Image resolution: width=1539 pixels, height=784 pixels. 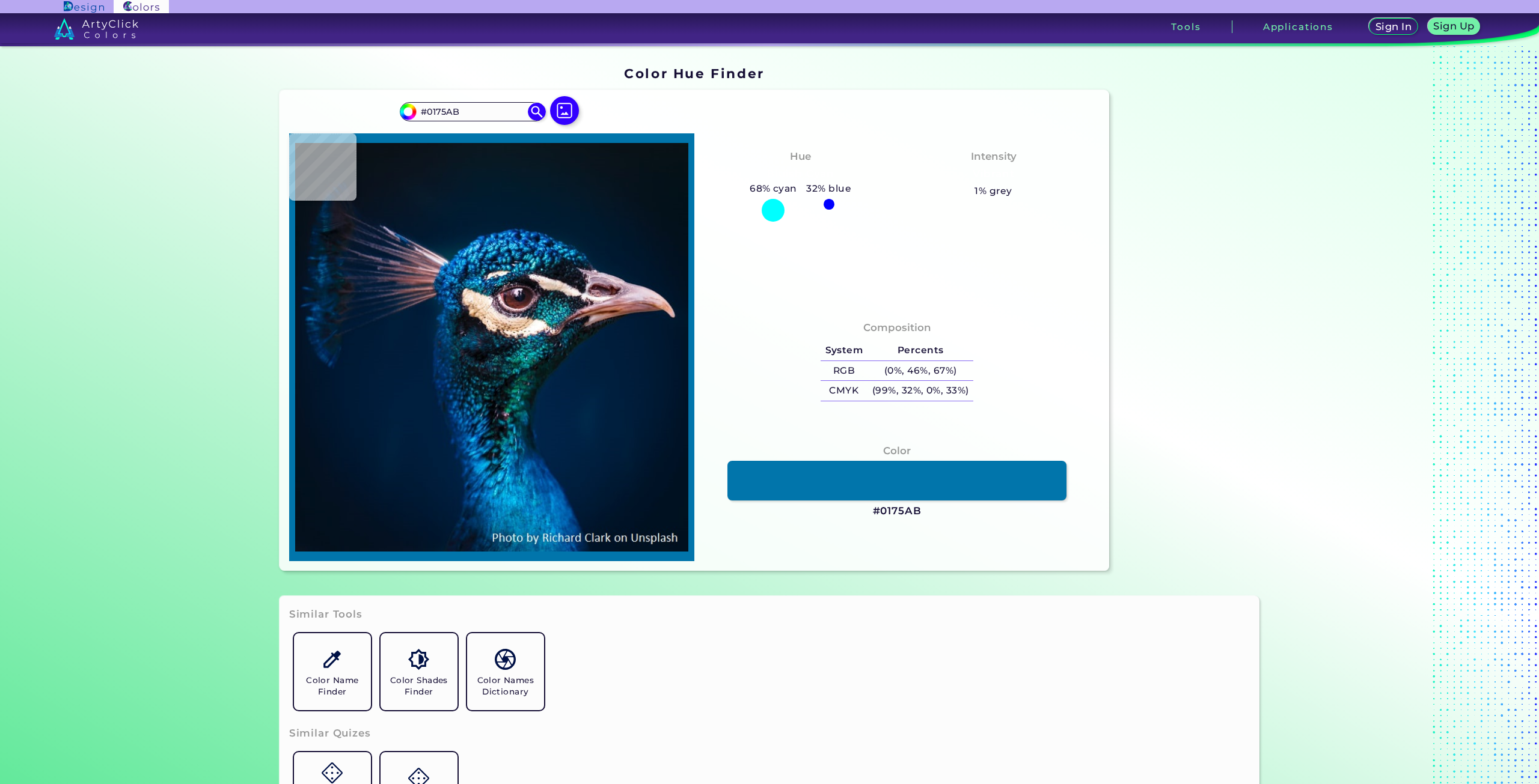 What do you see at coordinates (829, 189) in the screenshot?
I see `h5: 32% blue` at bounding box center [829, 189].